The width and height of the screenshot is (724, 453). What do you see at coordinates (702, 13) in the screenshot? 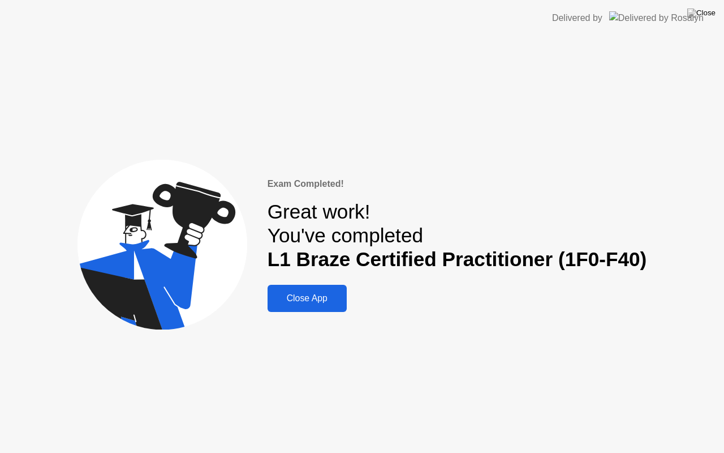
I see `img: Close` at bounding box center [702, 13].